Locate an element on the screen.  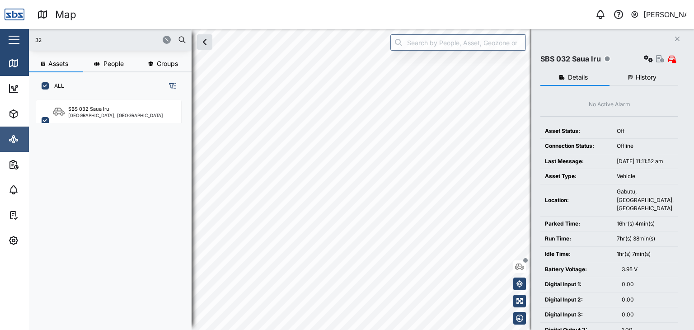
div: Digital Input 2: is located at coordinates (579, 300).